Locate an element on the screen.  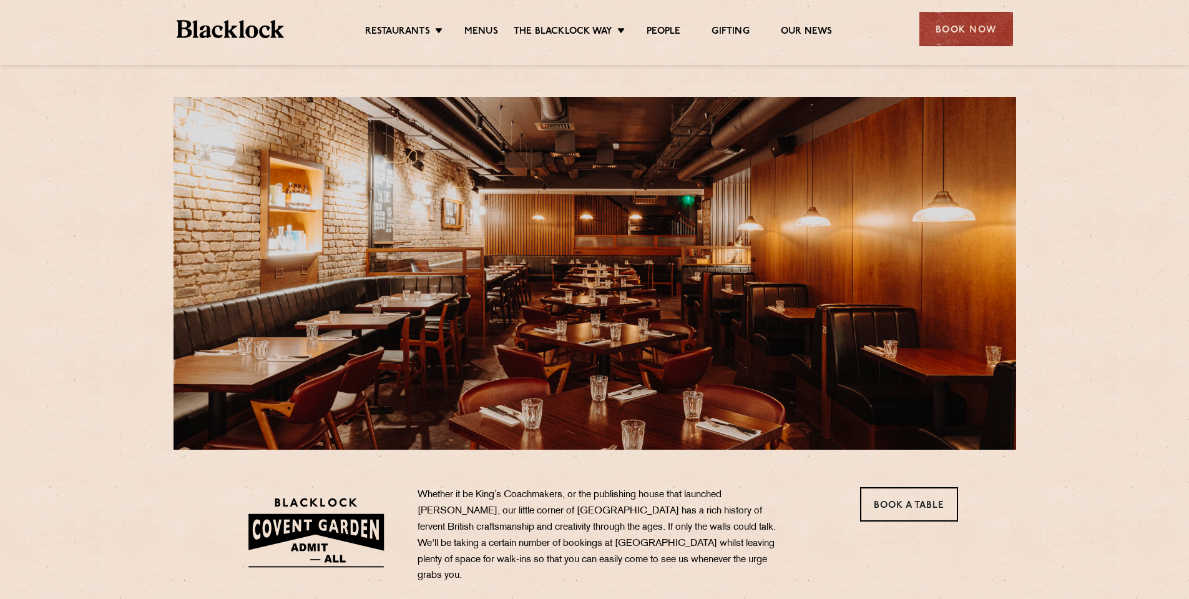
a: Menus is located at coordinates (481, 32).